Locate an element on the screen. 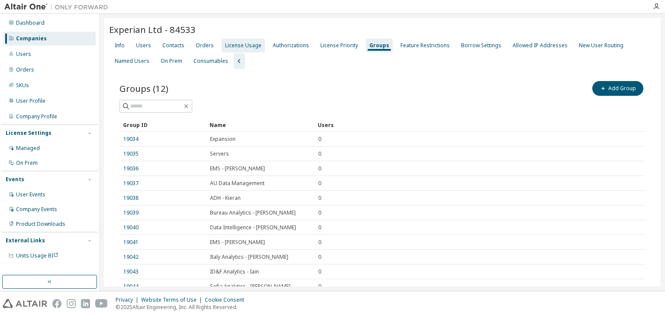 The image size is (665, 316). div: SKUs is located at coordinates (23, 85).